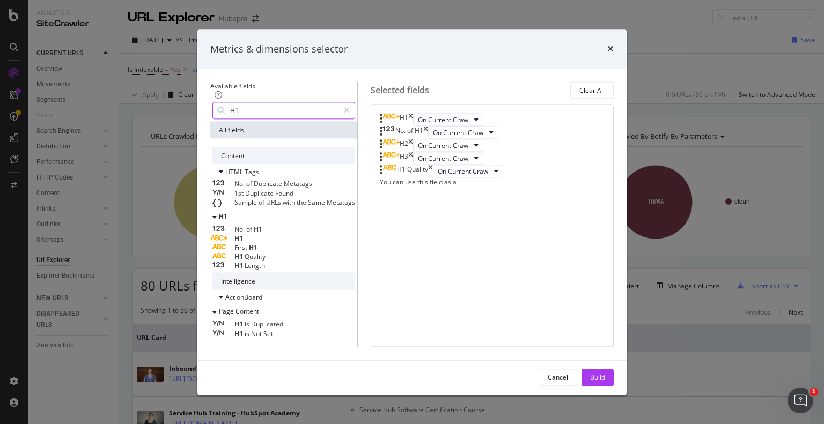 The width and height of the screenshot is (824, 424). What do you see at coordinates (255, 266) in the screenshot?
I see `span: Length` at bounding box center [255, 266].